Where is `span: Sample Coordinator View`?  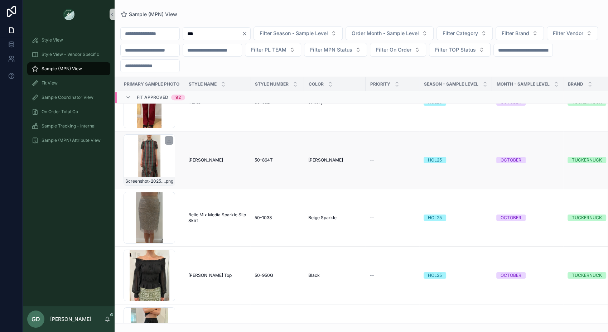 span: Sample Coordinator View is located at coordinates (67, 97).